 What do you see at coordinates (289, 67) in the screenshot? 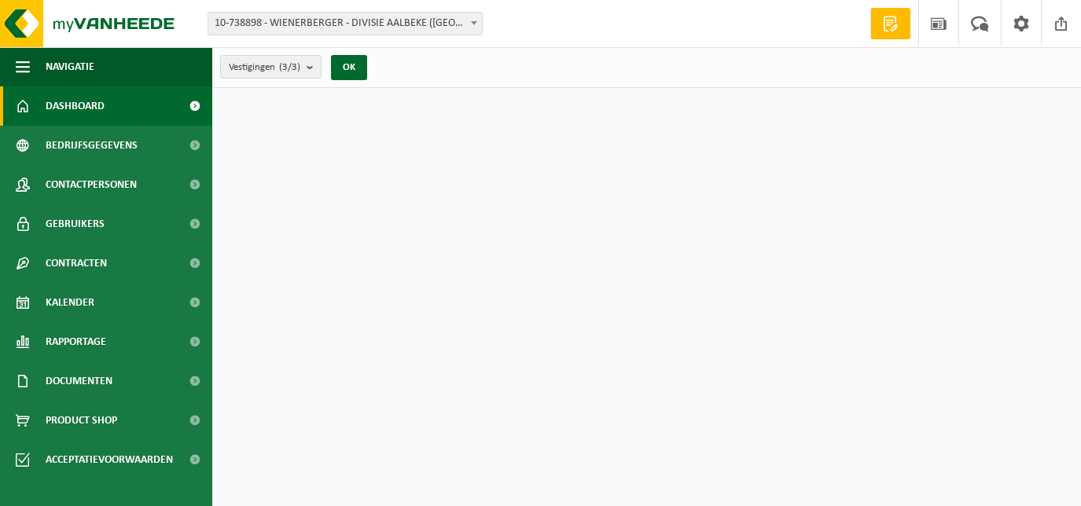
I see `count: (3/3)` at bounding box center [289, 67].